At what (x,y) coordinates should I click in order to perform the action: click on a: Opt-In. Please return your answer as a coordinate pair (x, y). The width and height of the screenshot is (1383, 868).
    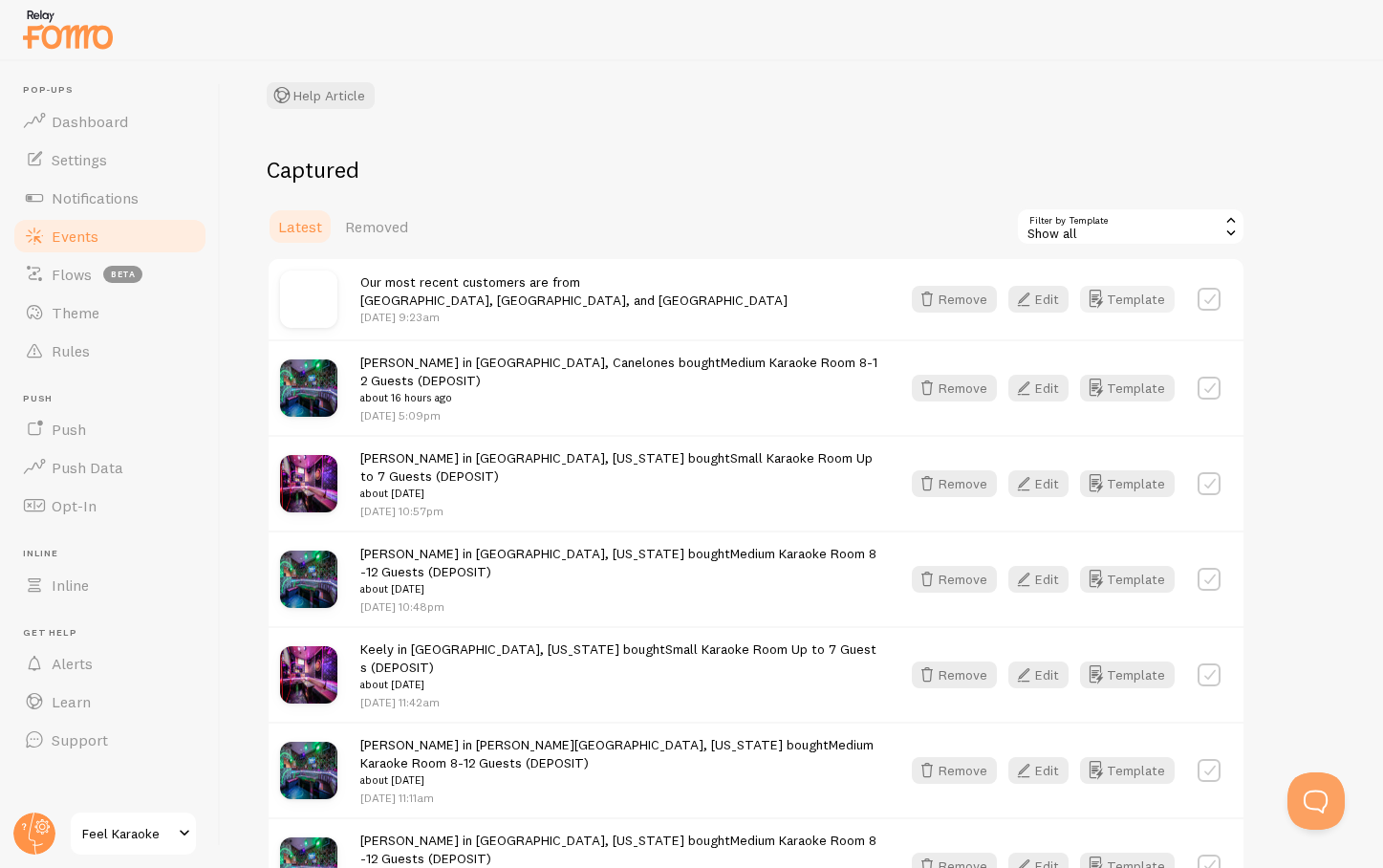
    Looking at the image, I should click on (110, 506).